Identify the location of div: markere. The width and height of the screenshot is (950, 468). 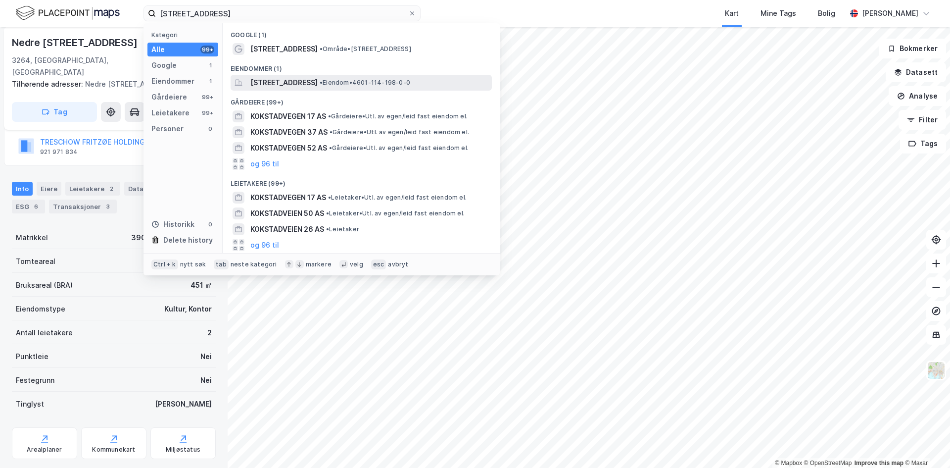
(319, 264).